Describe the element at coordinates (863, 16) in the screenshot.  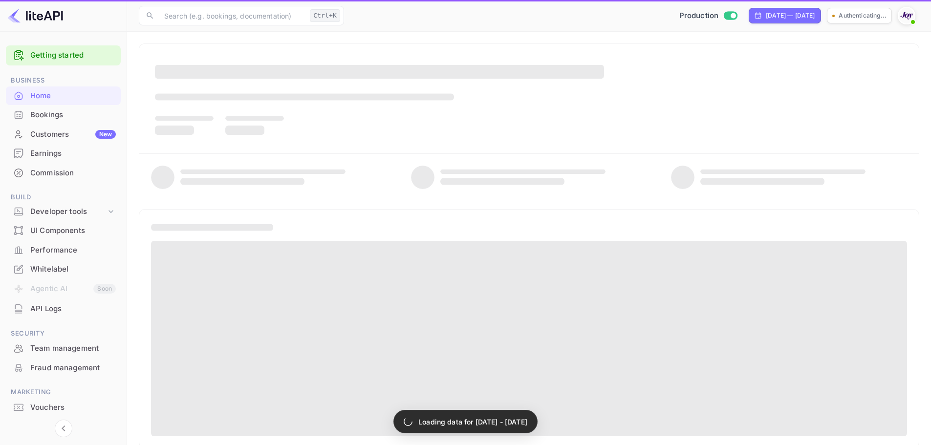
I see `p: Authenticating...` at that location.